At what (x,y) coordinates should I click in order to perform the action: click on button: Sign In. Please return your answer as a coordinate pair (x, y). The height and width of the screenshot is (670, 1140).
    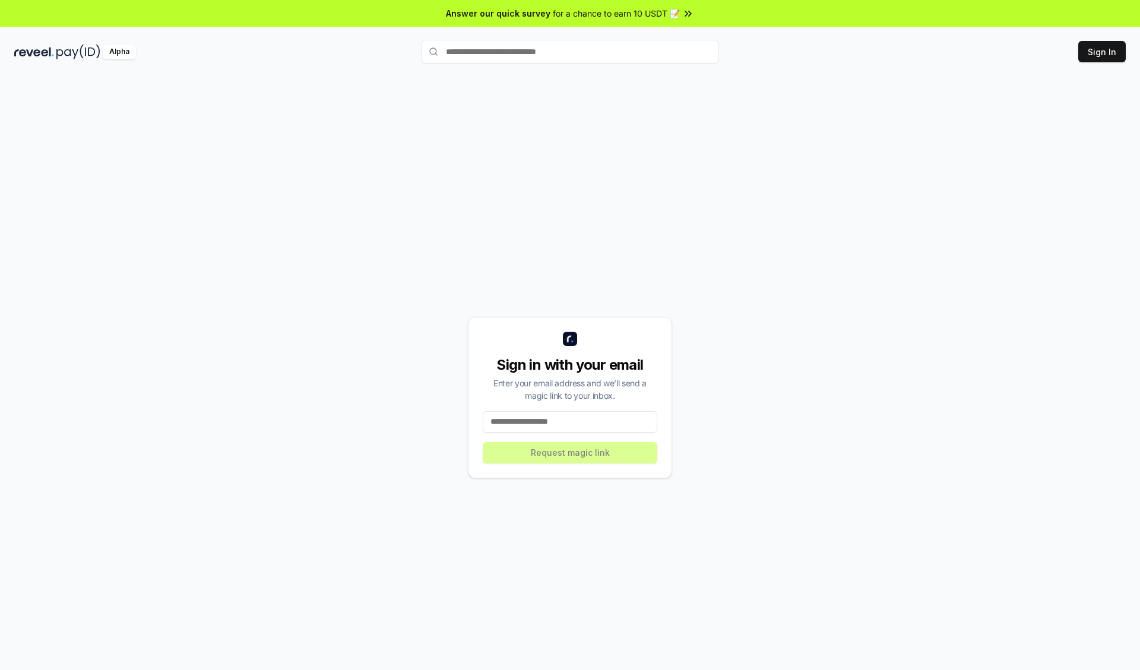
    Looking at the image, I should click on (1102, 52).